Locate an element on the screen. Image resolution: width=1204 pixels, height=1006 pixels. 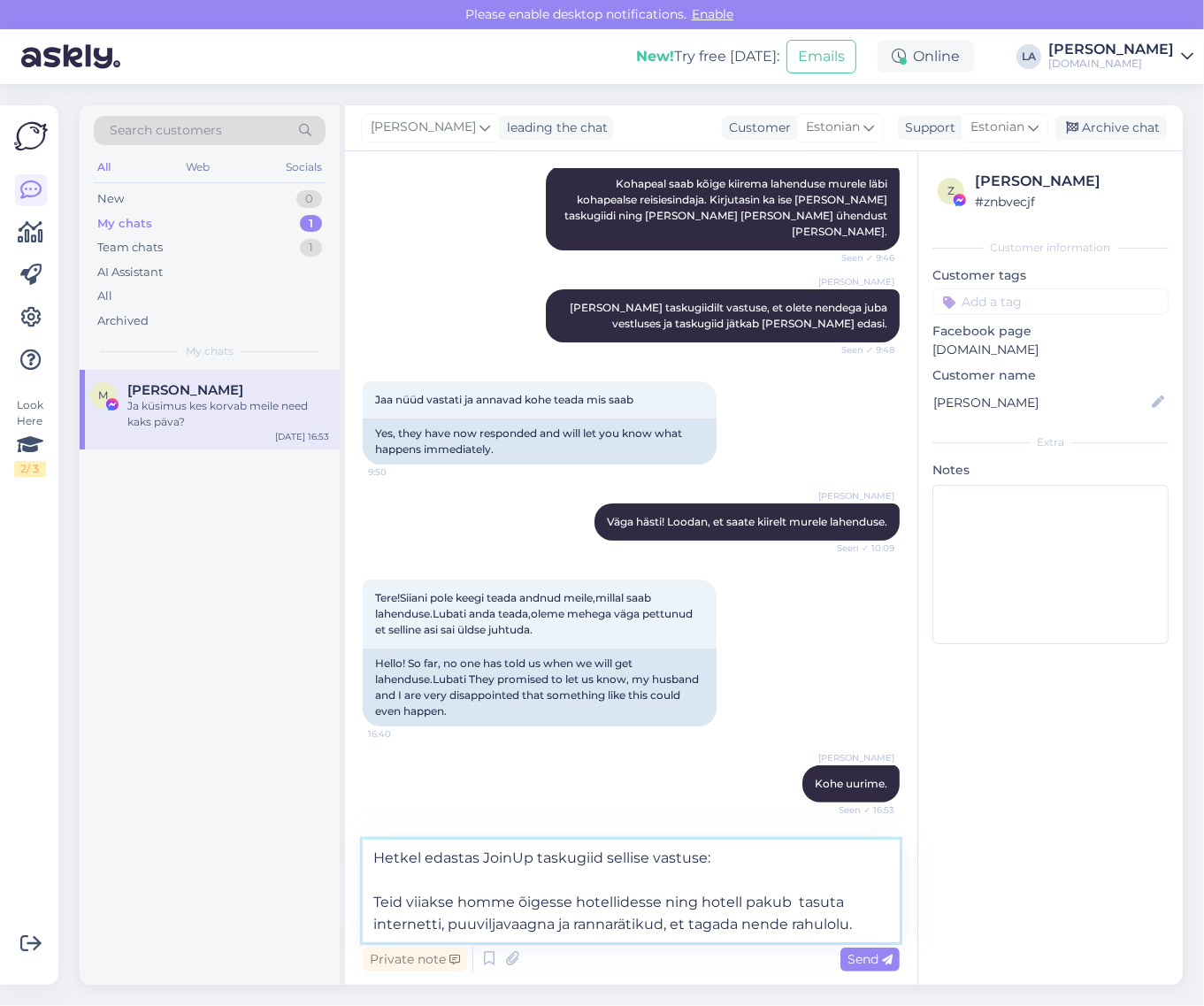
span: Search customers is located at coordinates (165, 130).